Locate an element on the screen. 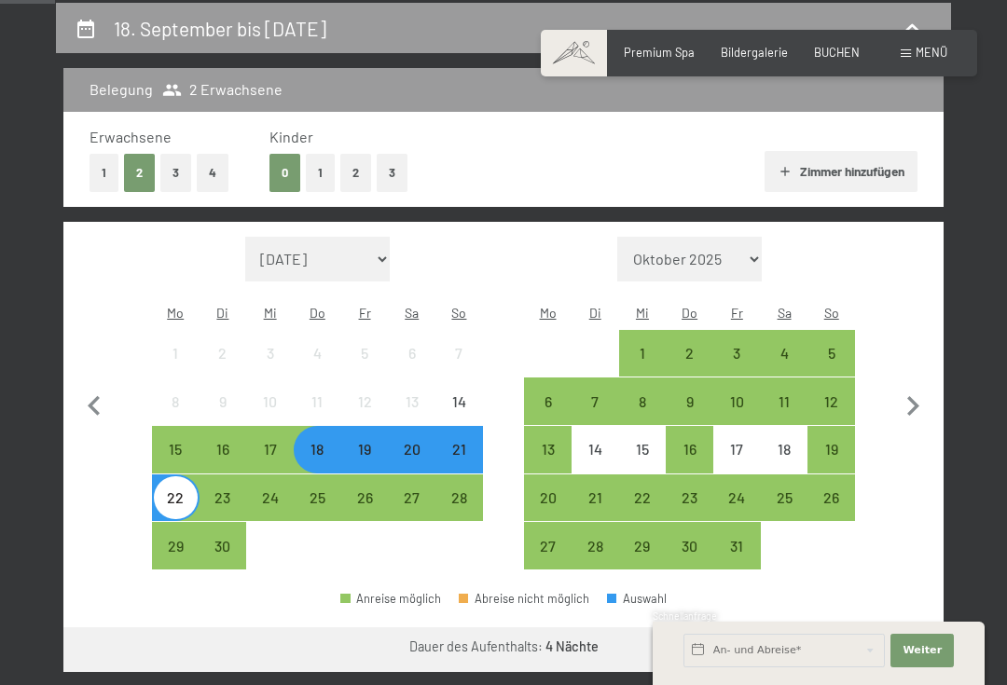 The width and height of the screenshot is (1007, 685). span: Menü is located at coordinates (932, 52).